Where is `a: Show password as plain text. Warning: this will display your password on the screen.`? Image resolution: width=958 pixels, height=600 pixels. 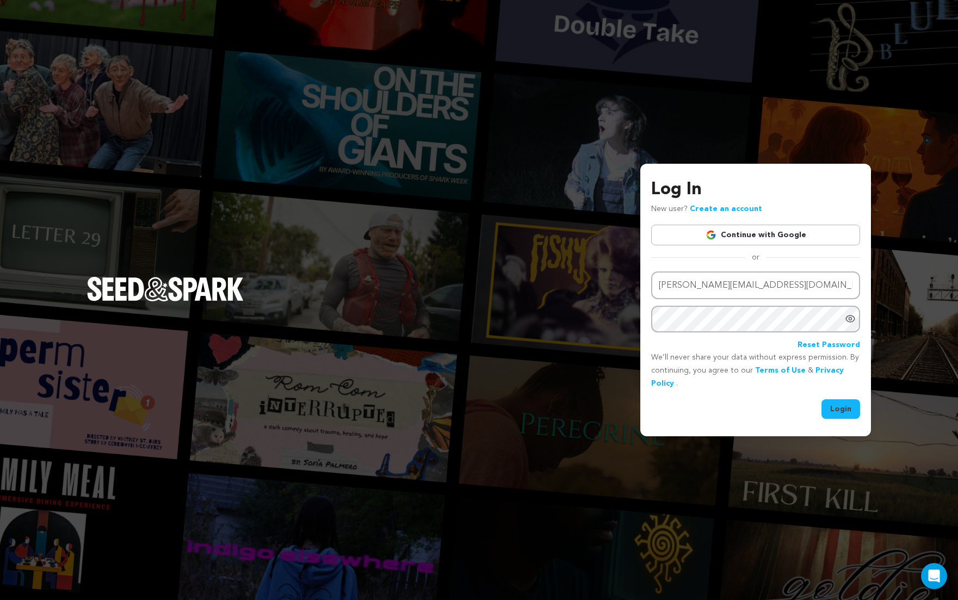
a: Show password as plain text. Warning: this will display your password on the screen. is located at coordinates (850, 319).